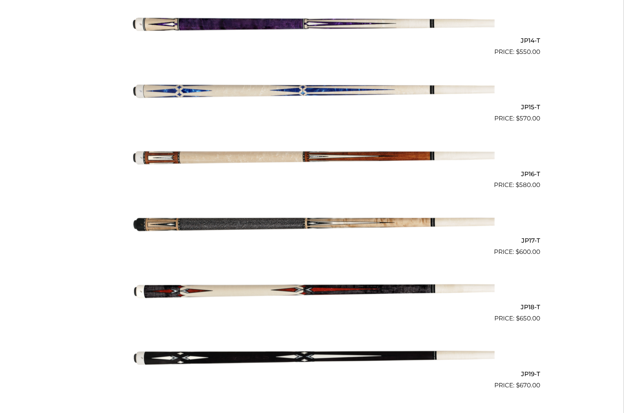  What do you see at coordinates (312, 240) in the screenshot?
I see `h2: JP17-T` at bounding box center [312, 240].